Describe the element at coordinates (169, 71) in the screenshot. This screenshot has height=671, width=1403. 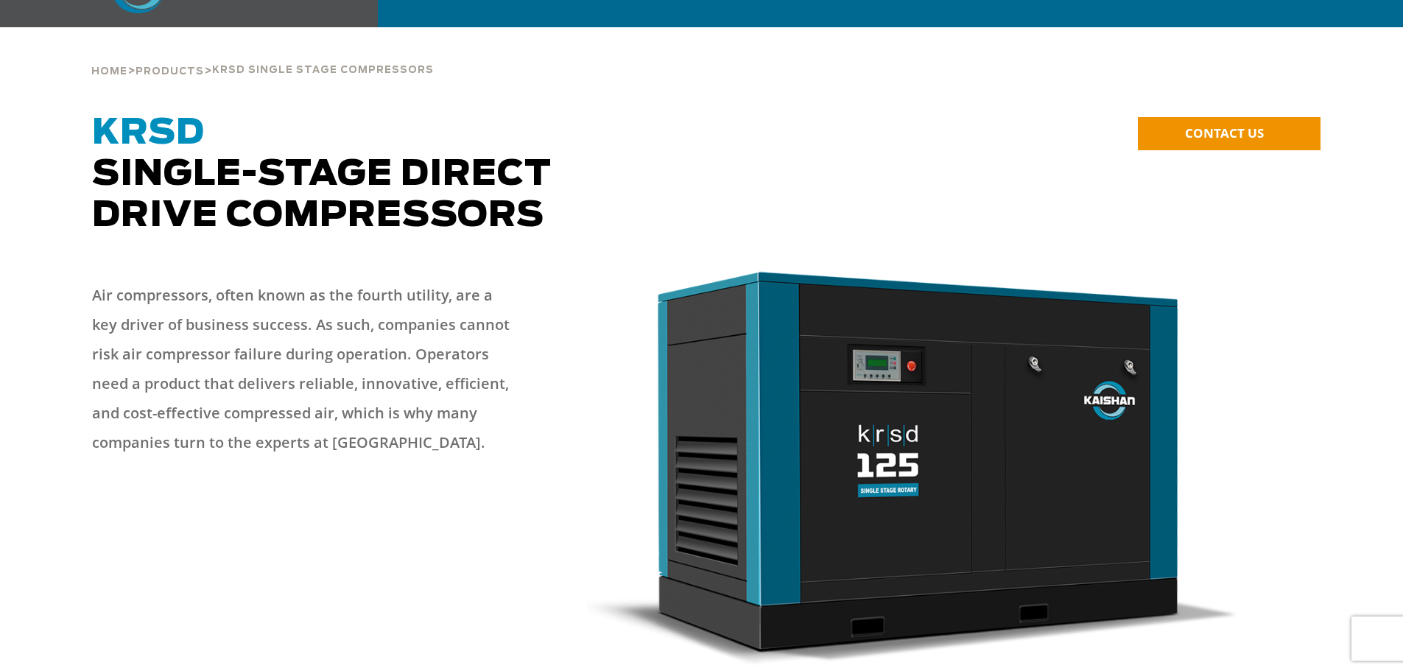
I see `a: Products` at that location.